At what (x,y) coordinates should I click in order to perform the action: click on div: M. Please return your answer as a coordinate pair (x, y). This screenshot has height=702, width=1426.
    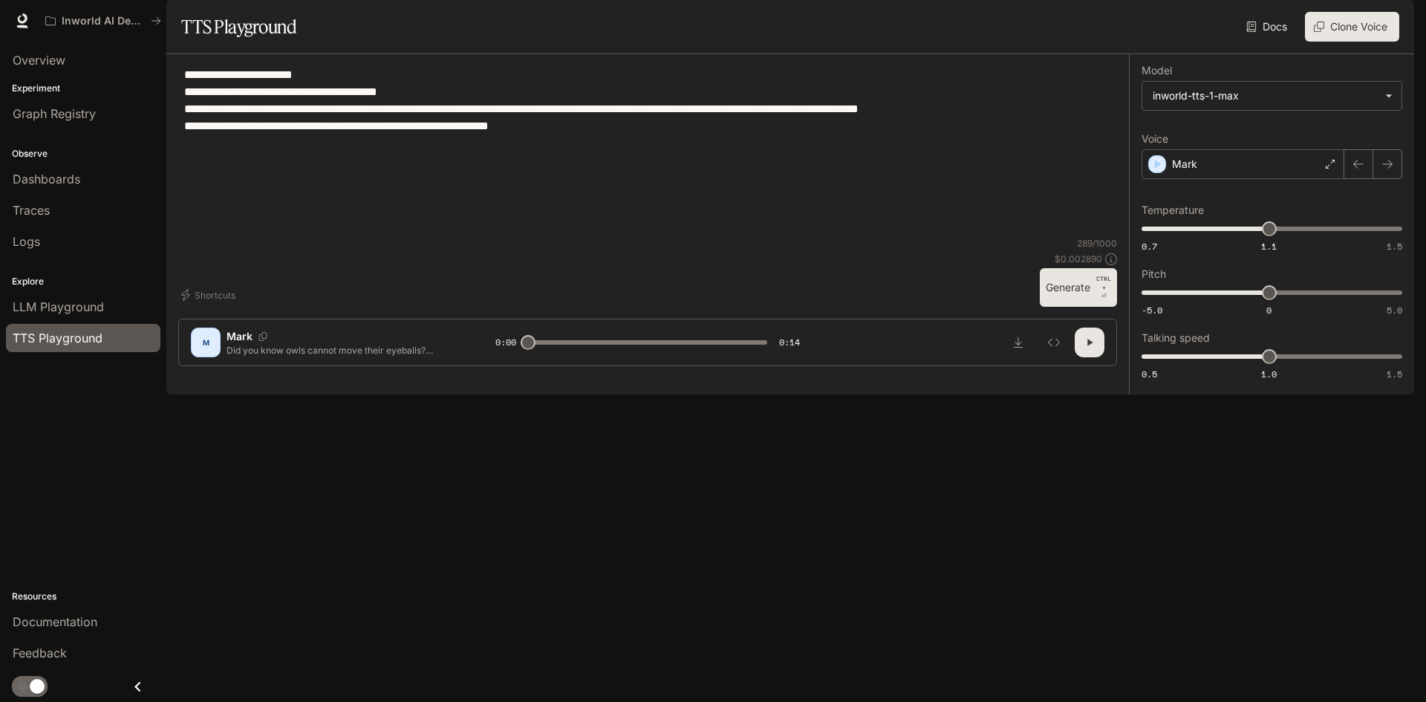
    Looking at the image, I should click on (206, 342).